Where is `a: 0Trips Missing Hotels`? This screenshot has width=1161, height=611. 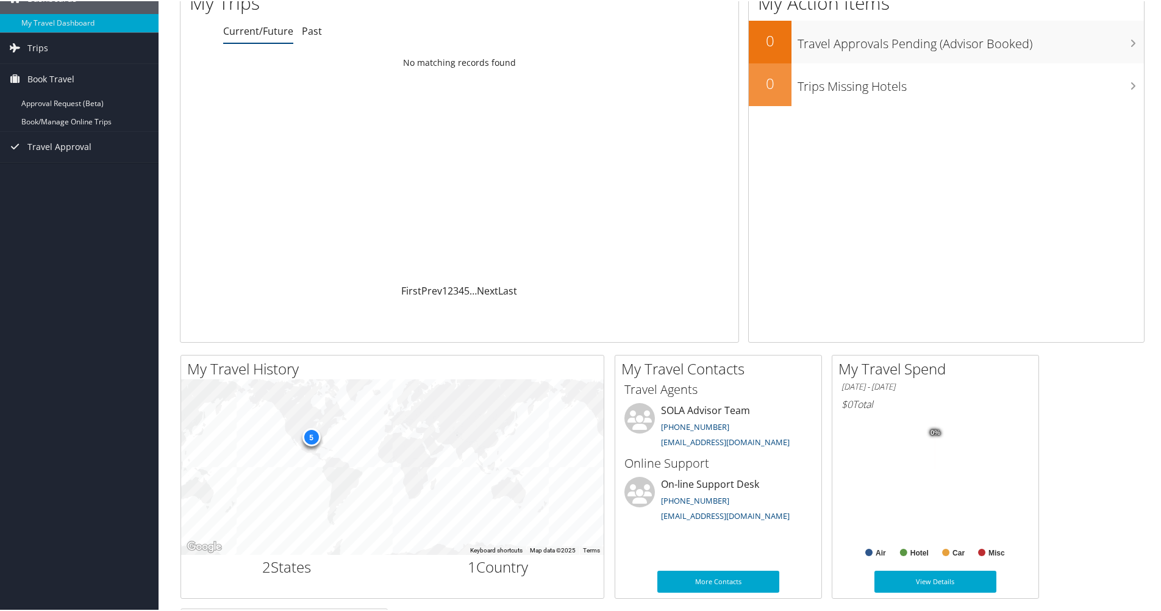 a: 0Trips Missing Hotels is located at coordinates (946, 84).